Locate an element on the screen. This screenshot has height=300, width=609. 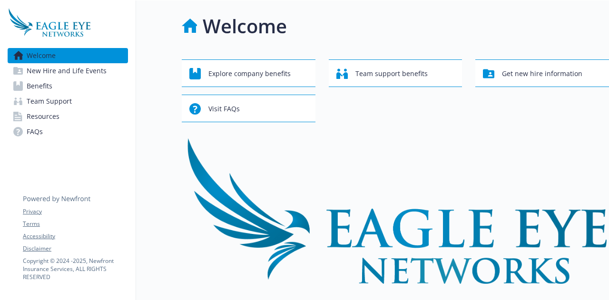
a: Resources is located at coordinates (68, 117).